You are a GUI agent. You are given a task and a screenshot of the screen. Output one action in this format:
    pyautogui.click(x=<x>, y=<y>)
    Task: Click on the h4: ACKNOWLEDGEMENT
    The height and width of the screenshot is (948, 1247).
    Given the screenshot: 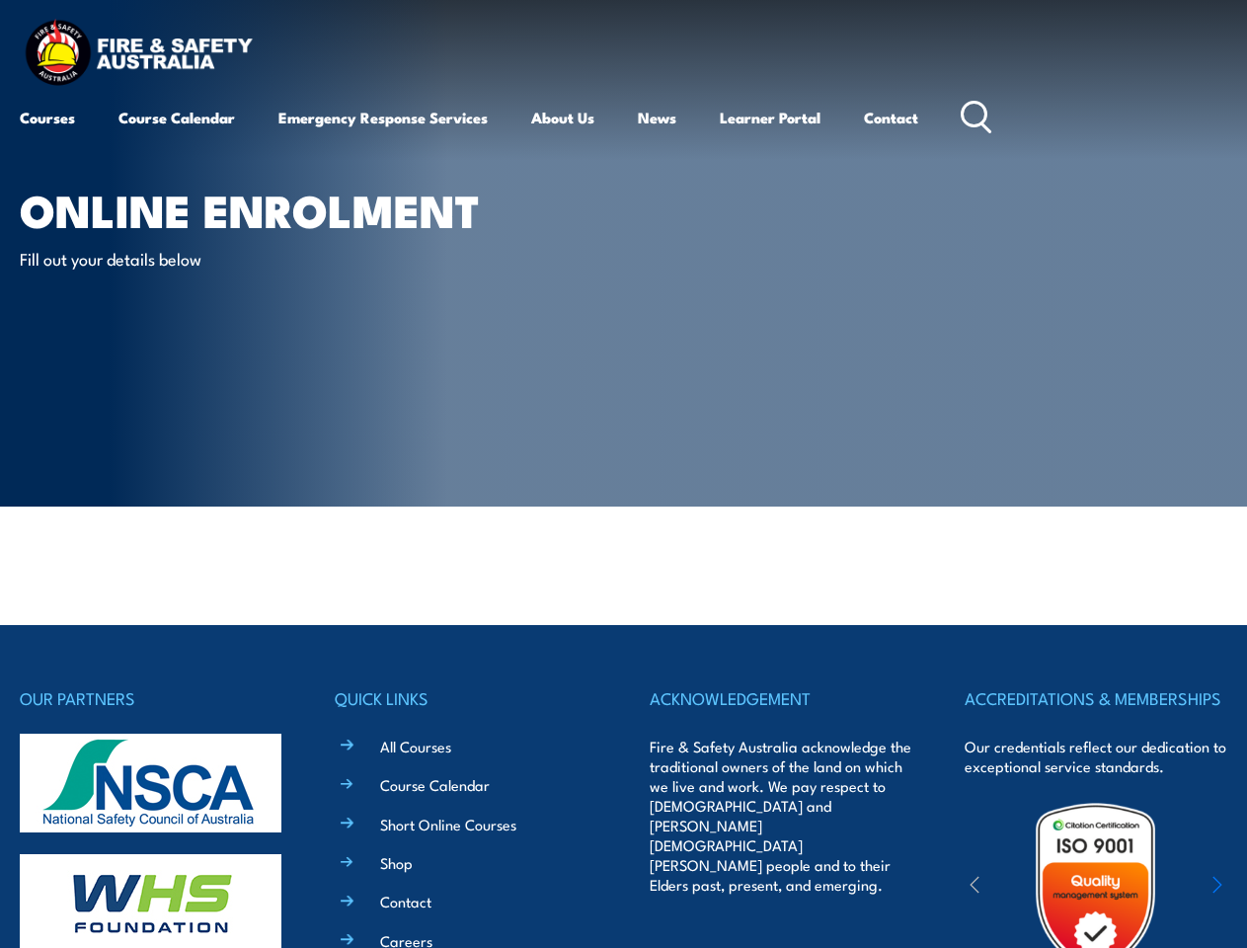 What is the action you would take?
    pyautogui.click(x=781, y=698)
    